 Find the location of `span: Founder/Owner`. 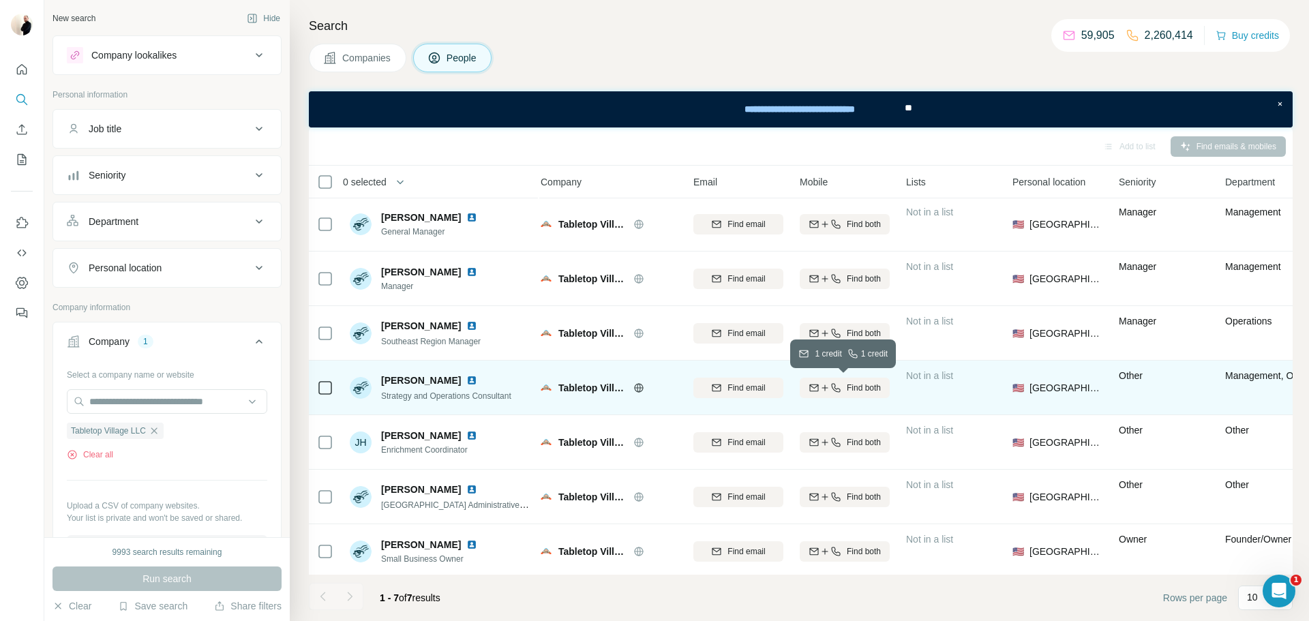

span: Founder/Owner is located at coordinates (1258, 539).